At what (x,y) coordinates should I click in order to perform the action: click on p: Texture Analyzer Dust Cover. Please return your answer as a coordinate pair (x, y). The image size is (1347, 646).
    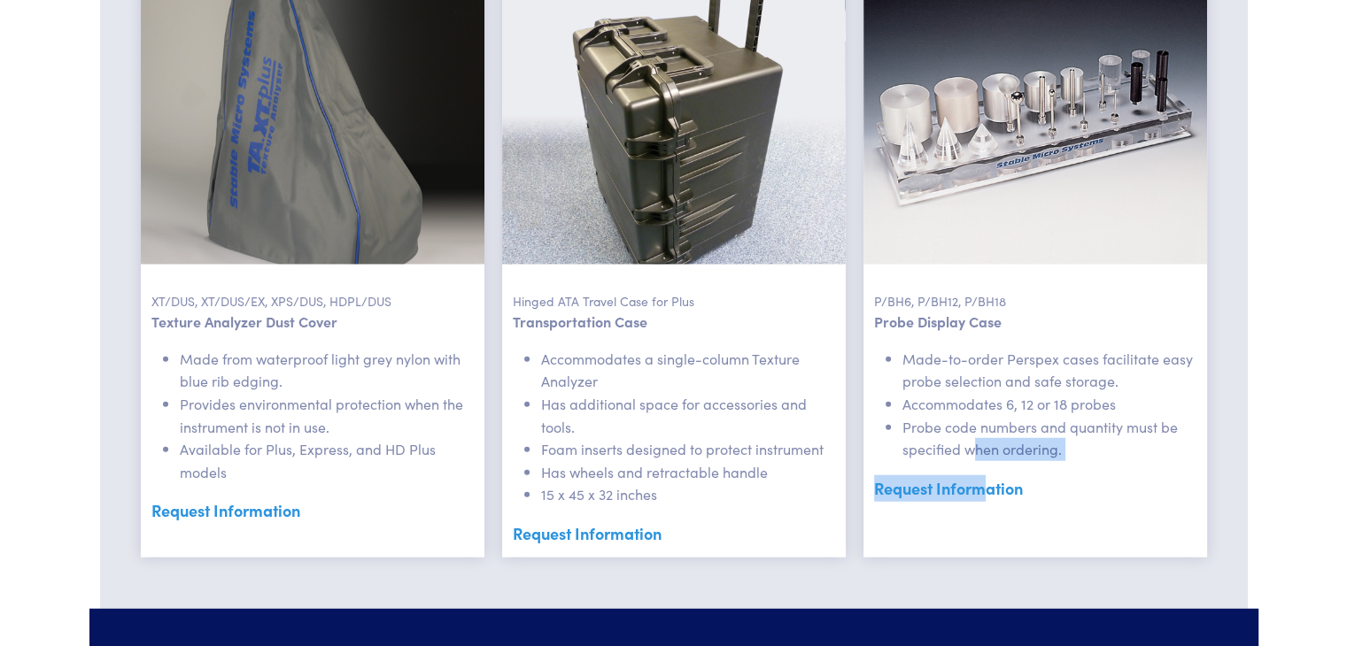
    Looking at the image, I should click on (313, 322).